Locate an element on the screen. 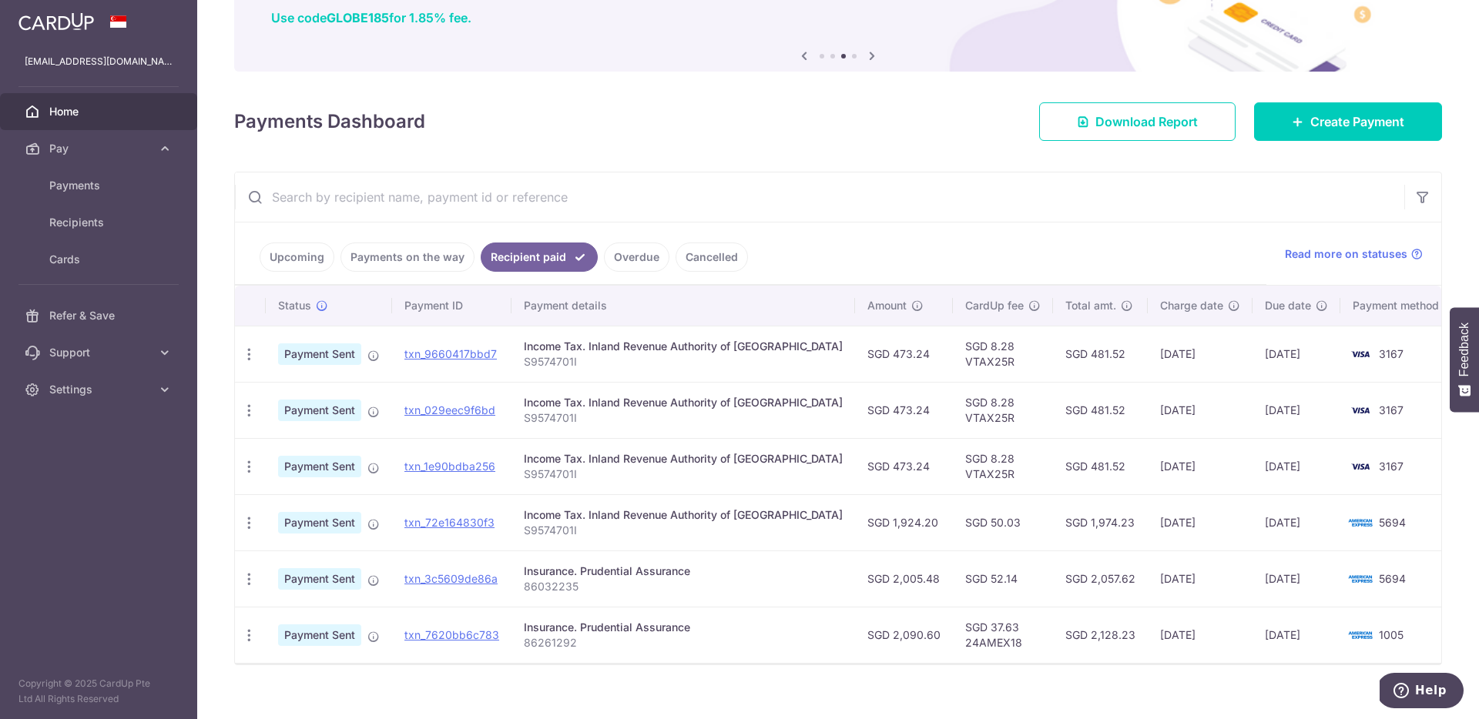 Image resolution: width=1479 pixels, height=719 pixels. span: Total amt. is located at coordinates (1091, 306).